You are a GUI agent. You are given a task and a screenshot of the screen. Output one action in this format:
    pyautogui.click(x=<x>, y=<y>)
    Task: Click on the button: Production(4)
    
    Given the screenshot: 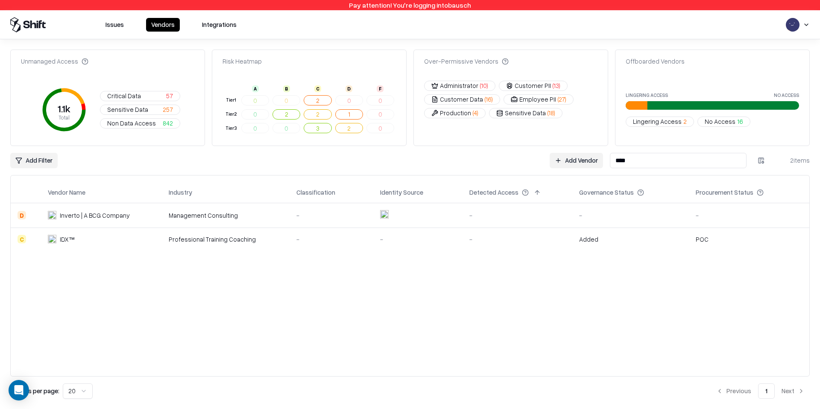 What is the action you would take?
    pyautogui.click(x=455, y=113)
    